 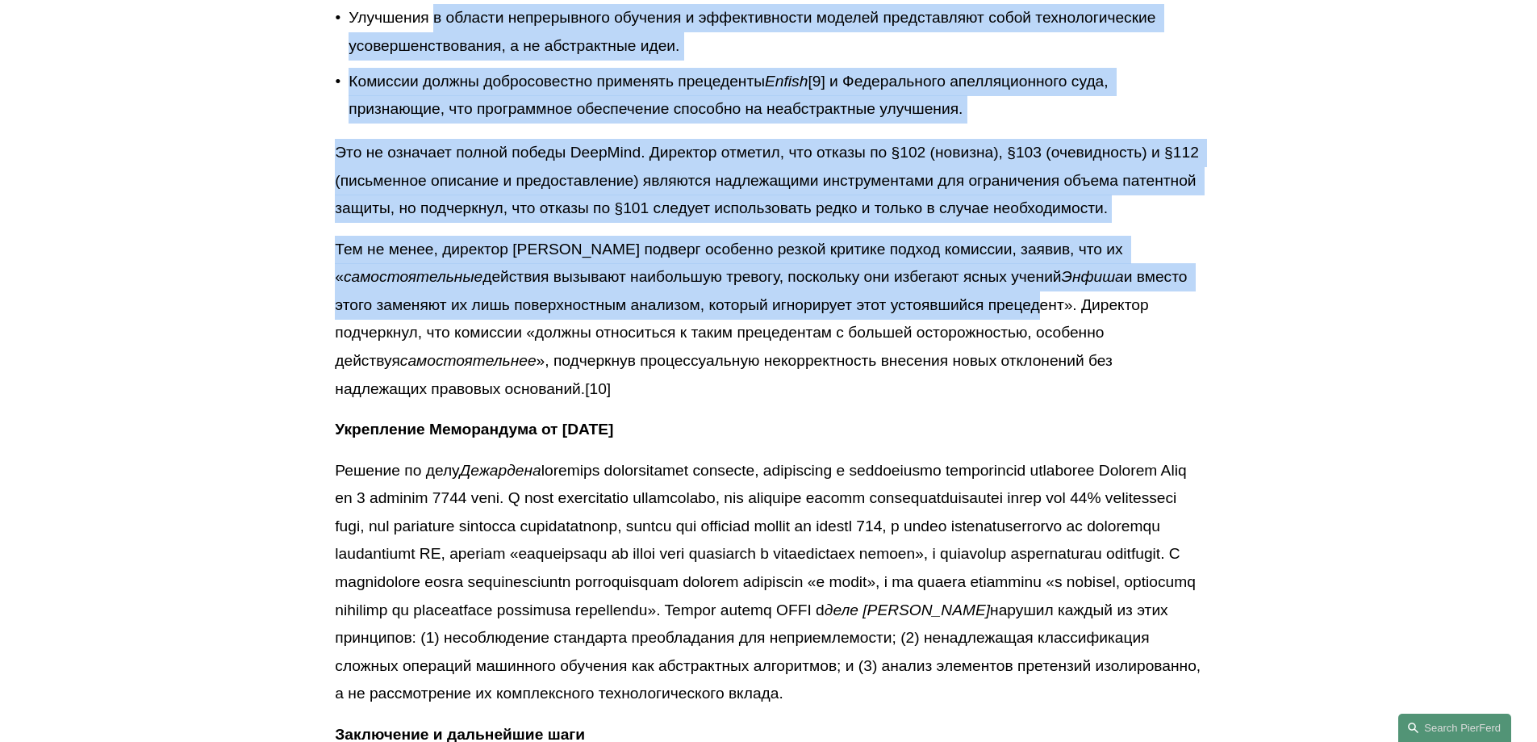 I want to click on font: Улучшения в области непрерывного обучения и эффективности моделей представляют собой технологичес..., so click(x=755, y=31).